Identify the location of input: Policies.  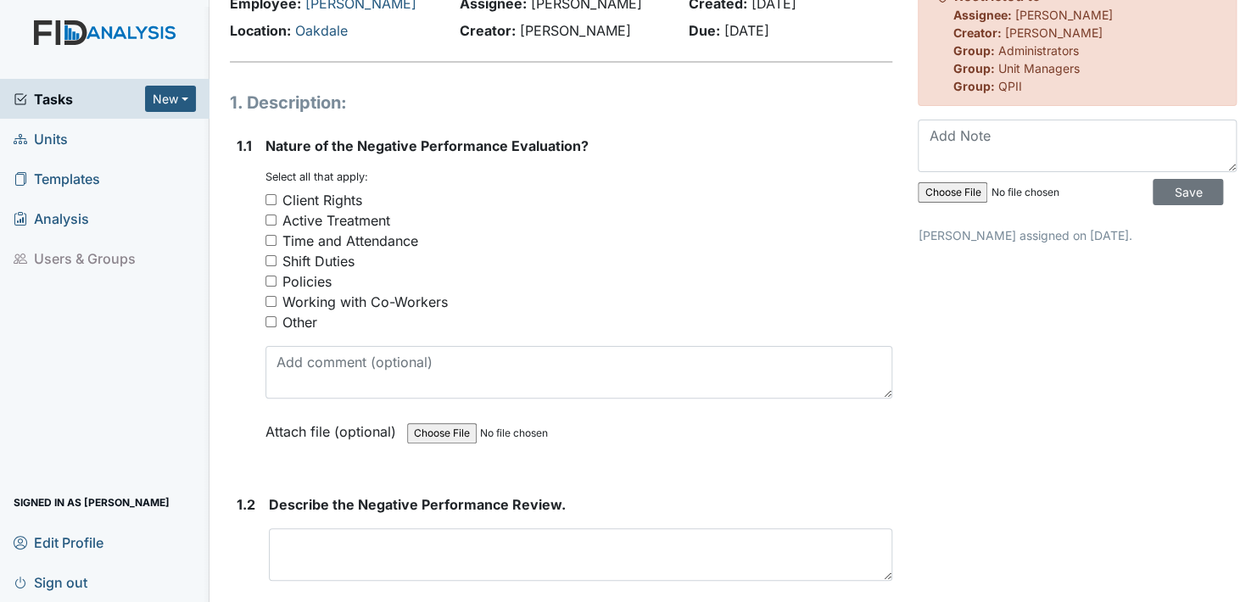
(271, 281).